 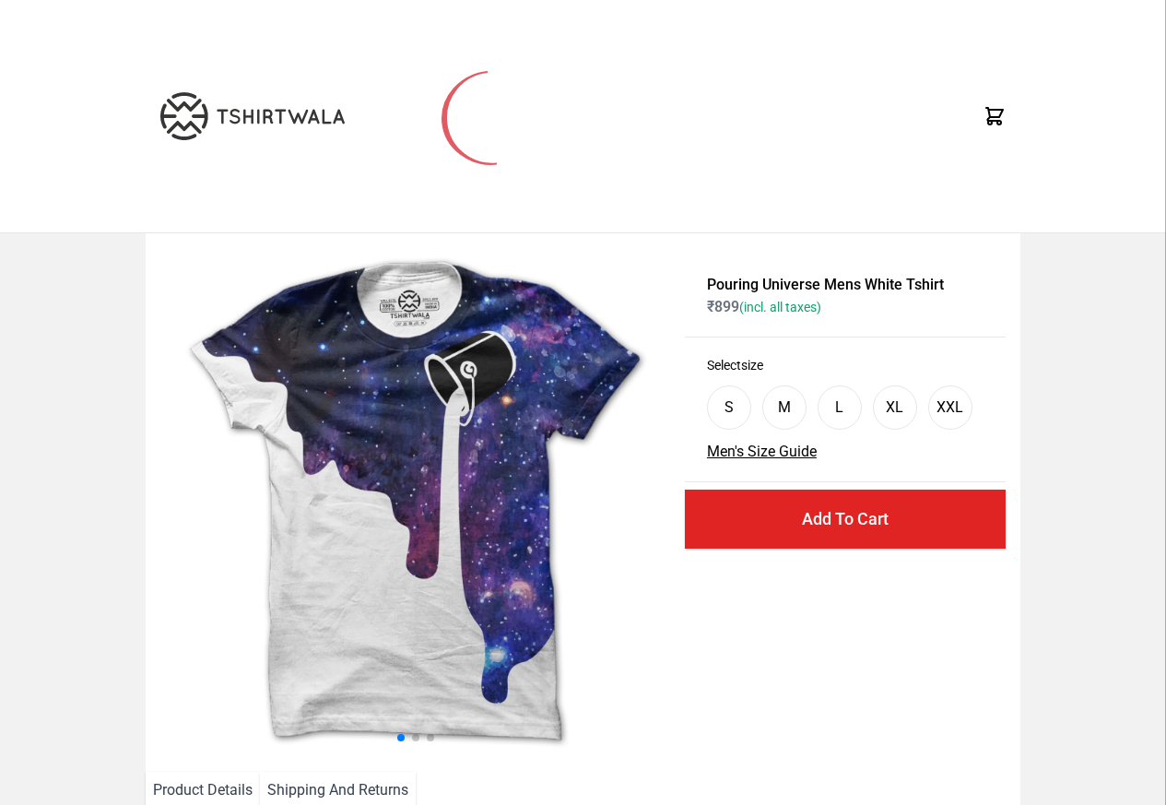 I want to click on h3: Select size, so click(x=845, y=365).